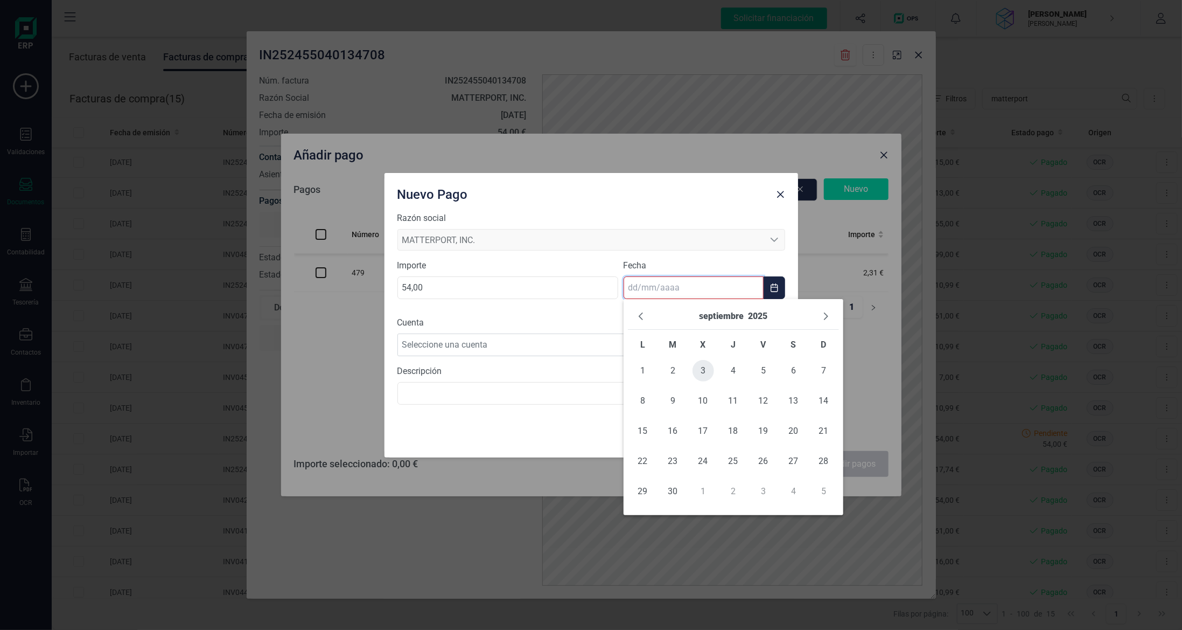  What do you see at coordinates (673, 401) in the screenshot?
I see `td: 9` at bounding box center [673, 401].